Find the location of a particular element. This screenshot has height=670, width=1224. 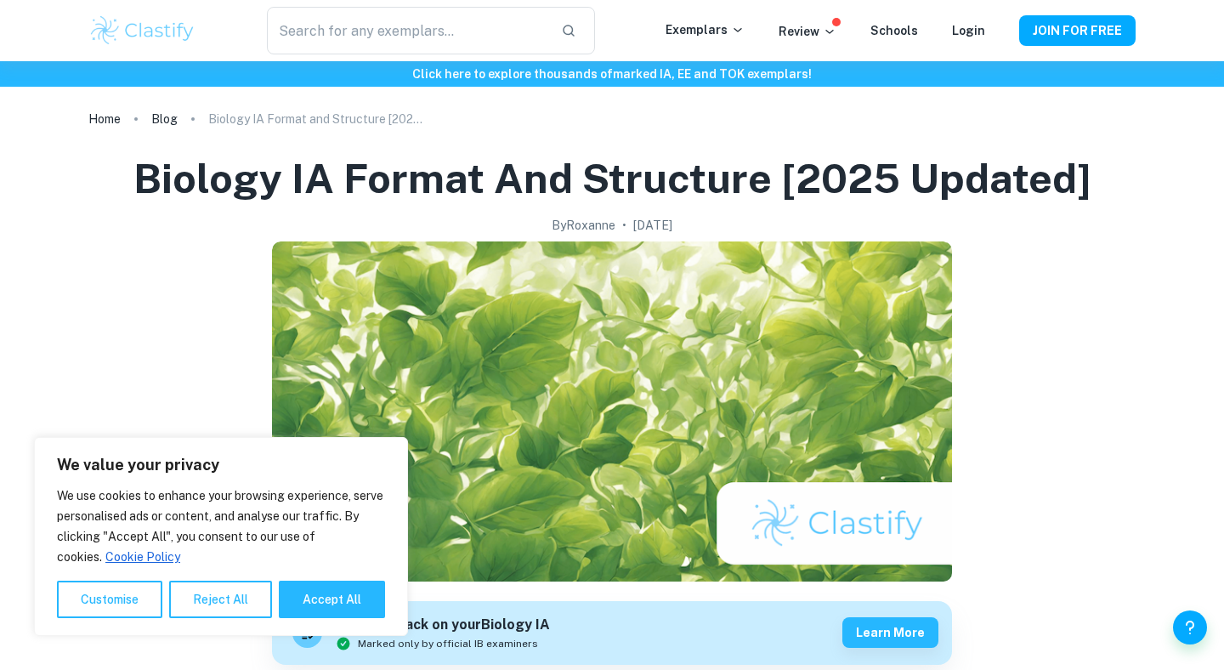

button: Customise is located at coordinates (110, 599).